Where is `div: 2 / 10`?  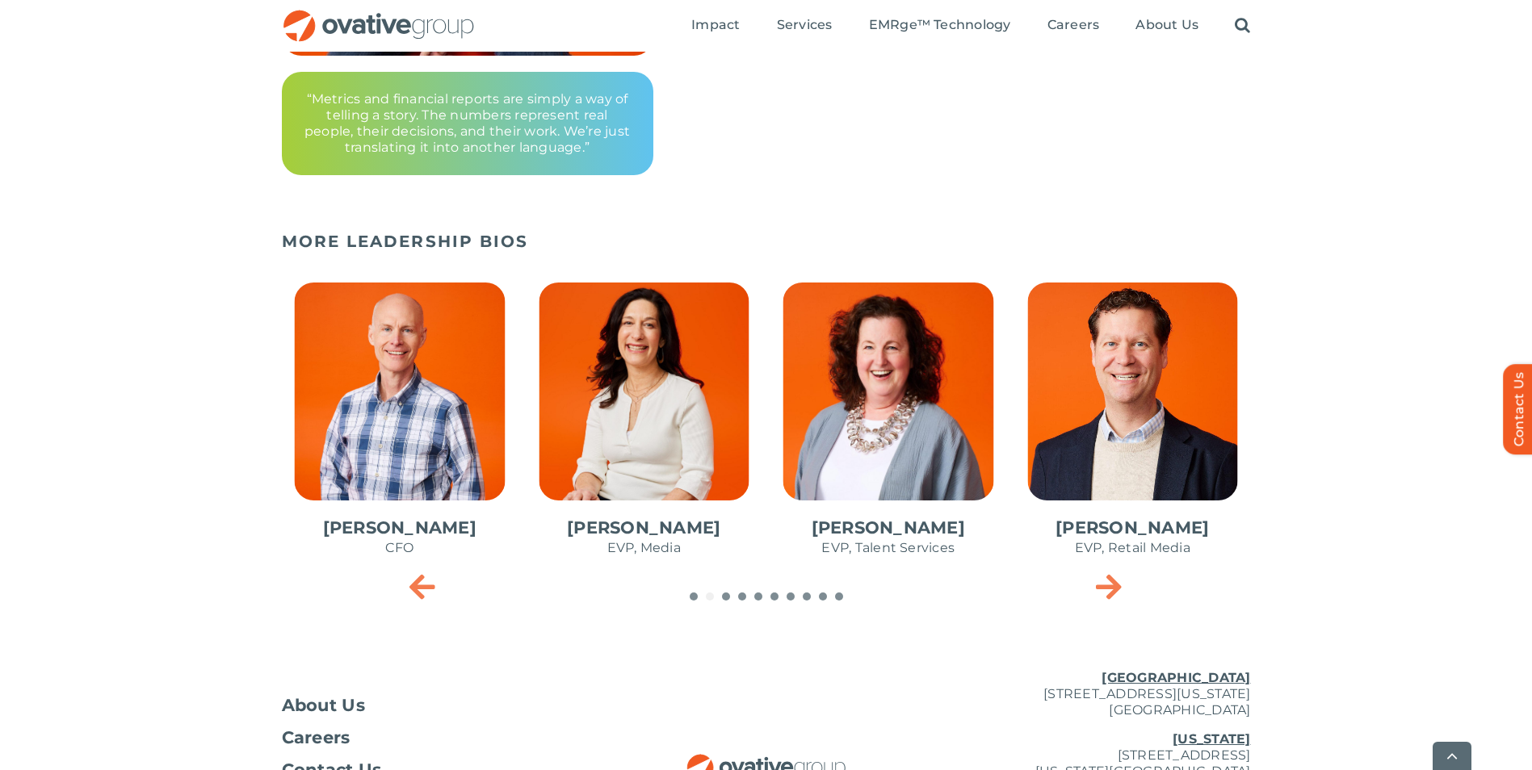
div: 2 / 10 is located at coordinates (400, 428).